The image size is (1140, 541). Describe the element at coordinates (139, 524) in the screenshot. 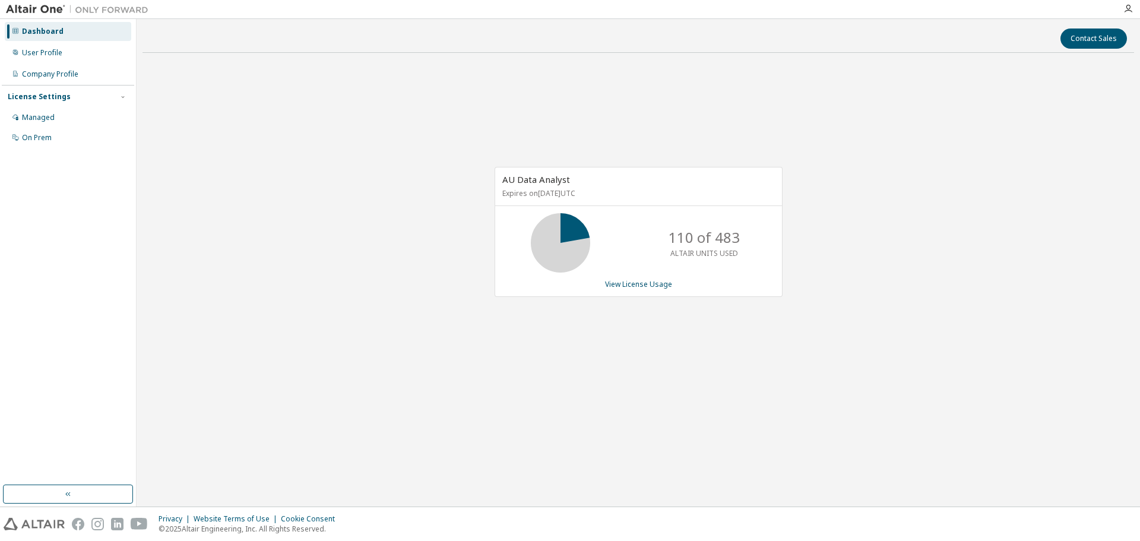

I see `img: youtube.svg` at that location.